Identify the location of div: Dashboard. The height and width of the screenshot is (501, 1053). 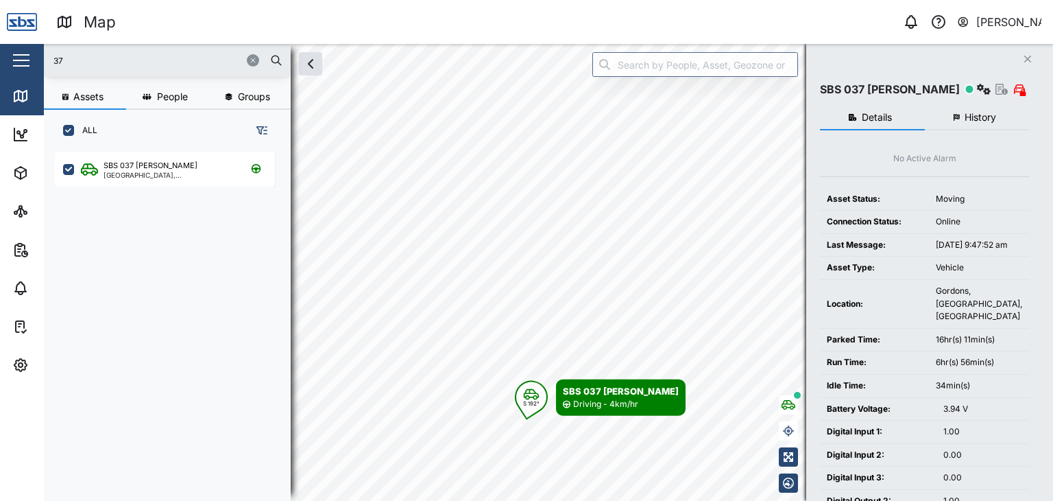
(67, 134).